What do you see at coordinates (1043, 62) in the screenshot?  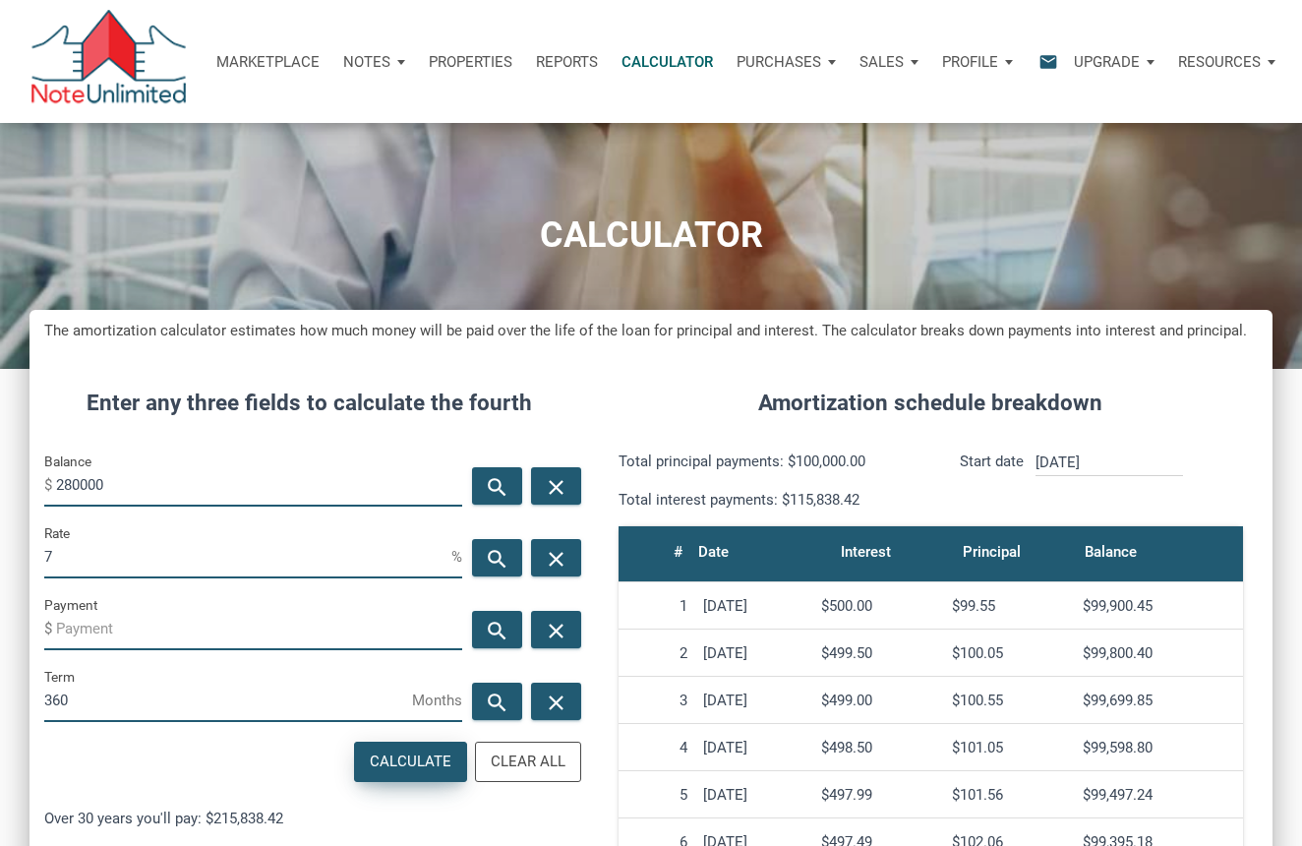 I see `button: email` at bounding box center [1043, 62].